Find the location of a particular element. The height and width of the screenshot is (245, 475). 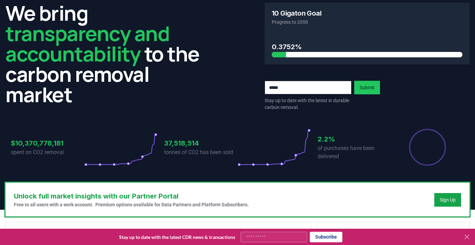

p: spent on CO2 removal is located at coordinates (47, 152).